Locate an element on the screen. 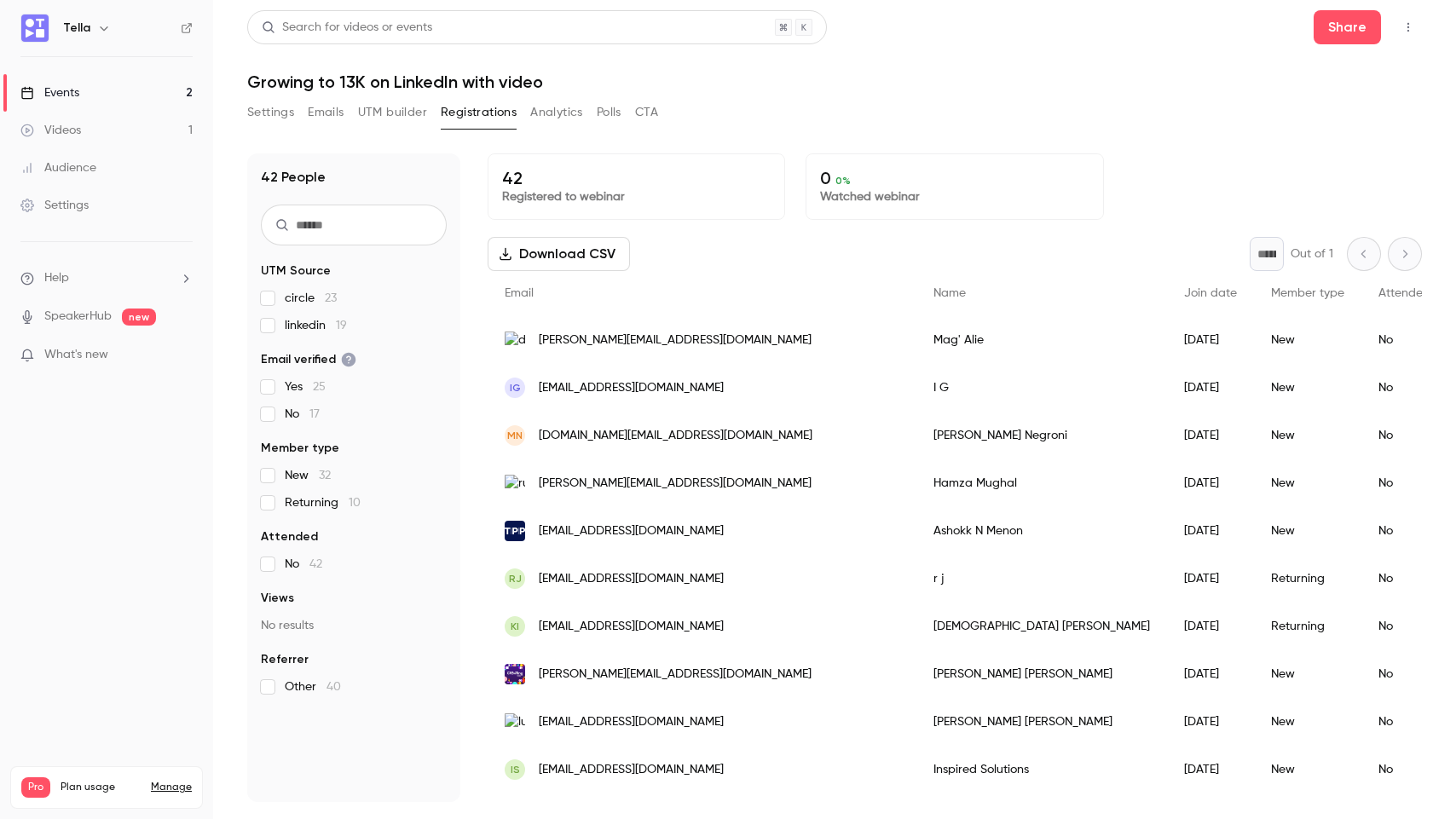  span: Name is located at coordinates (949, 293).